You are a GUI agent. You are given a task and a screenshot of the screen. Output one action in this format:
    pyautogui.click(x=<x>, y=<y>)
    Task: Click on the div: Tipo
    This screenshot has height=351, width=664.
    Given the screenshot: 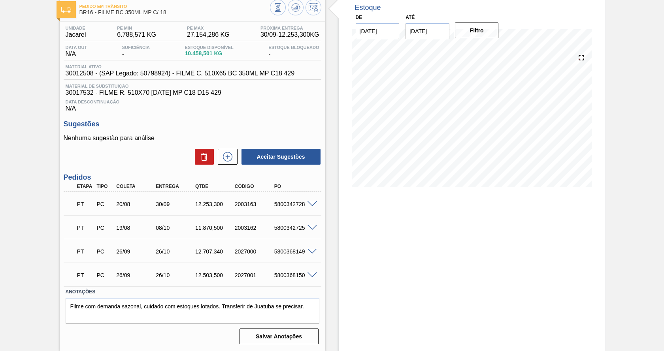 What is the action you would take?
    pyautogui.click(x=104, y=186)
    